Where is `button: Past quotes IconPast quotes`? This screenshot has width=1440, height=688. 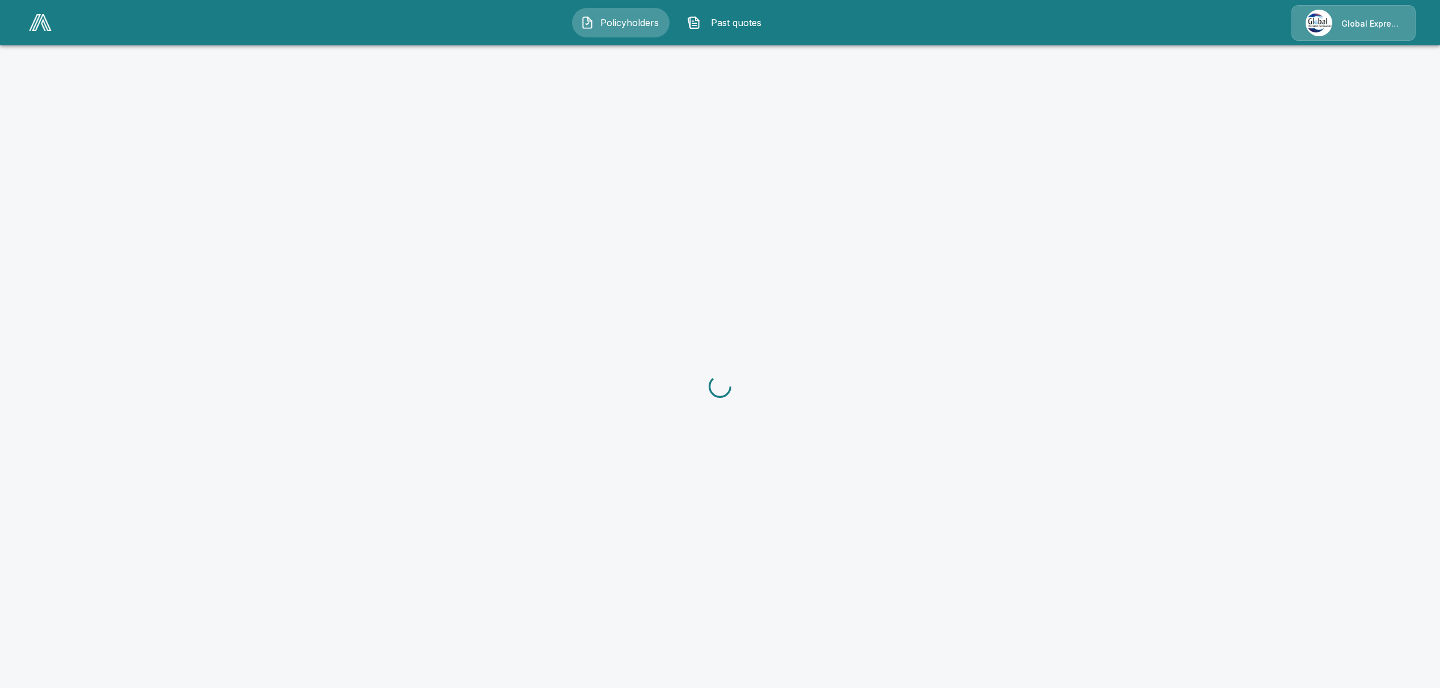
button: Past quotes IconPast quotes is located at coordinates (728, 23).